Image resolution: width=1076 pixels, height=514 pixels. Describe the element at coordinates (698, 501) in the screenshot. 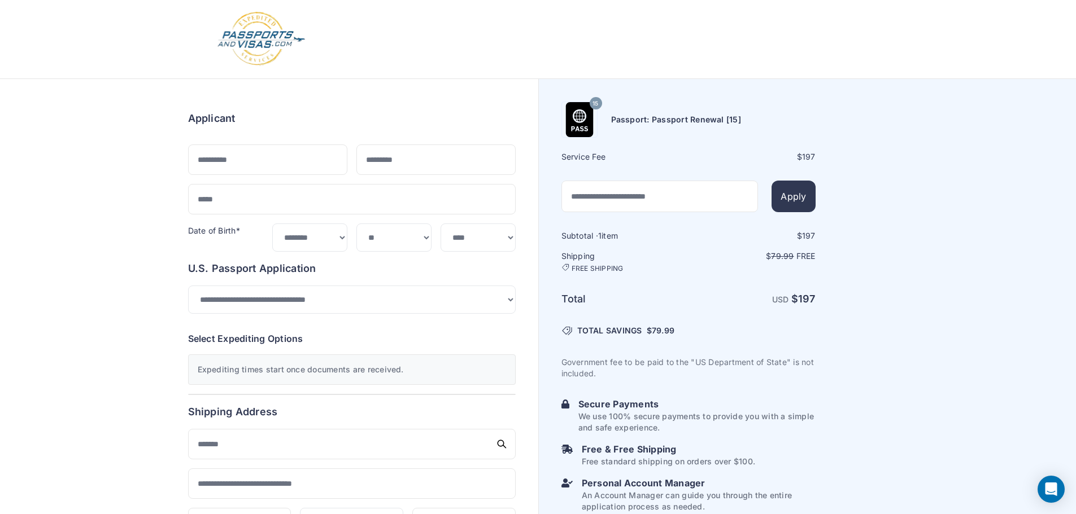

I see `p: An Account Manager can guide you through the entire application process as needed.` at that location.